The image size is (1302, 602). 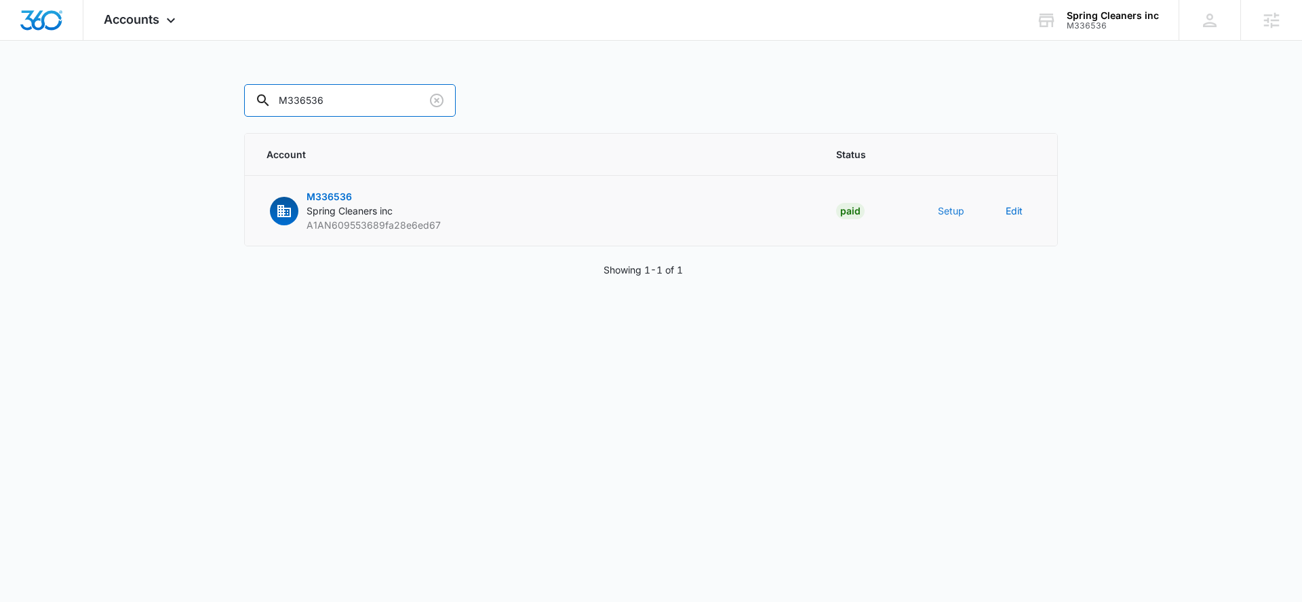 I want to click on div: account name, so click(x=1113, y=16).